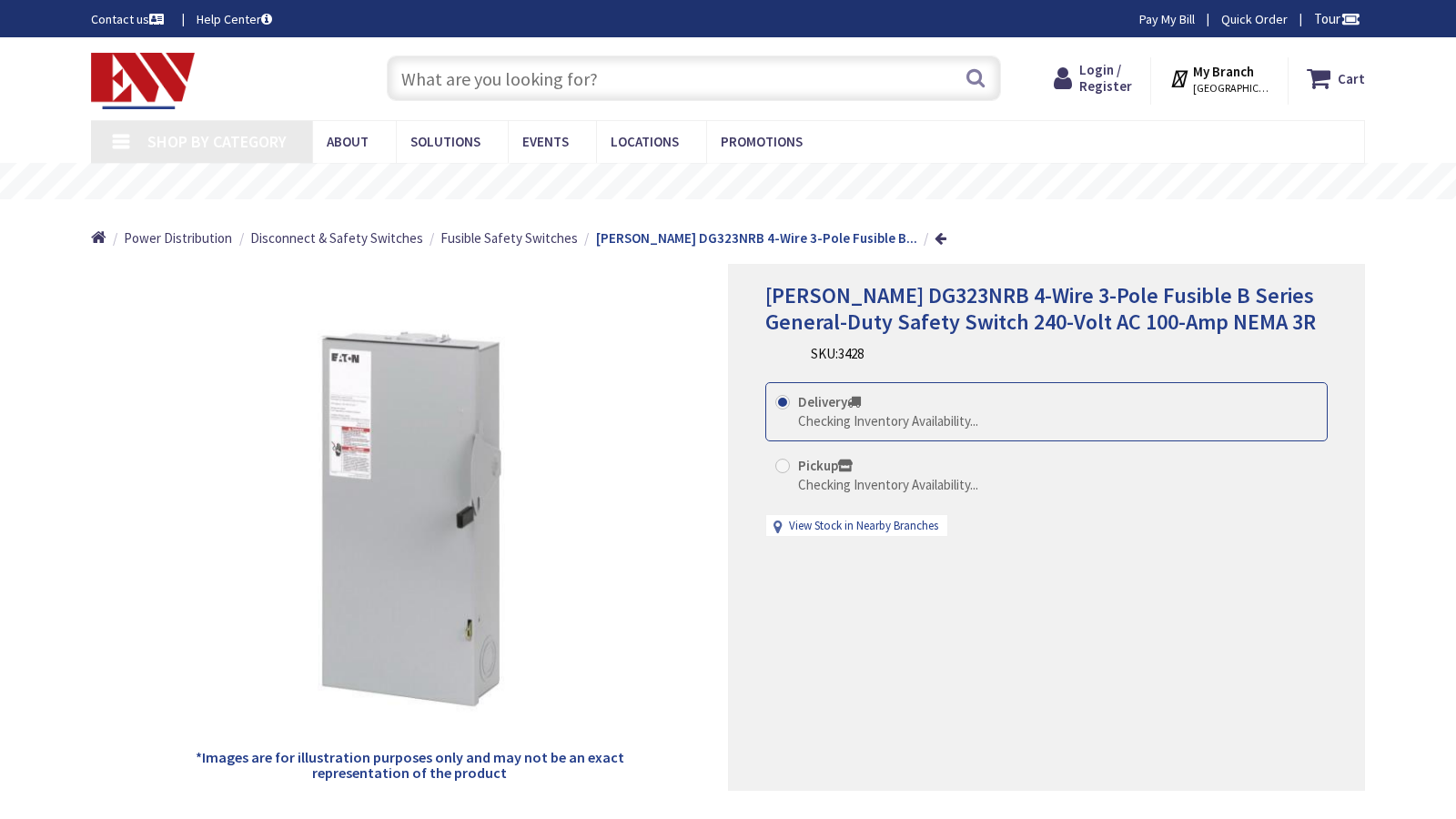 The height and width of the screenshot is (819, 1456). I want to click on span: Disconnect & Safety Switches, so click(337, 238).